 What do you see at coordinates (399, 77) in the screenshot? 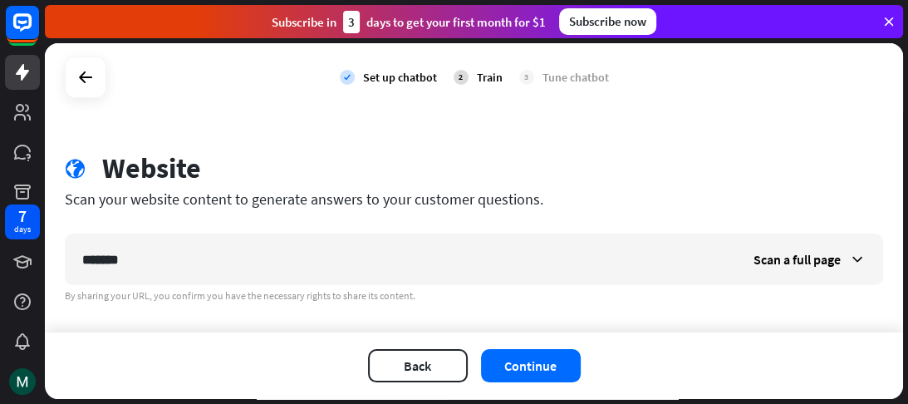
I see `div: Set up chatbot` at bounding box center [399, 77].